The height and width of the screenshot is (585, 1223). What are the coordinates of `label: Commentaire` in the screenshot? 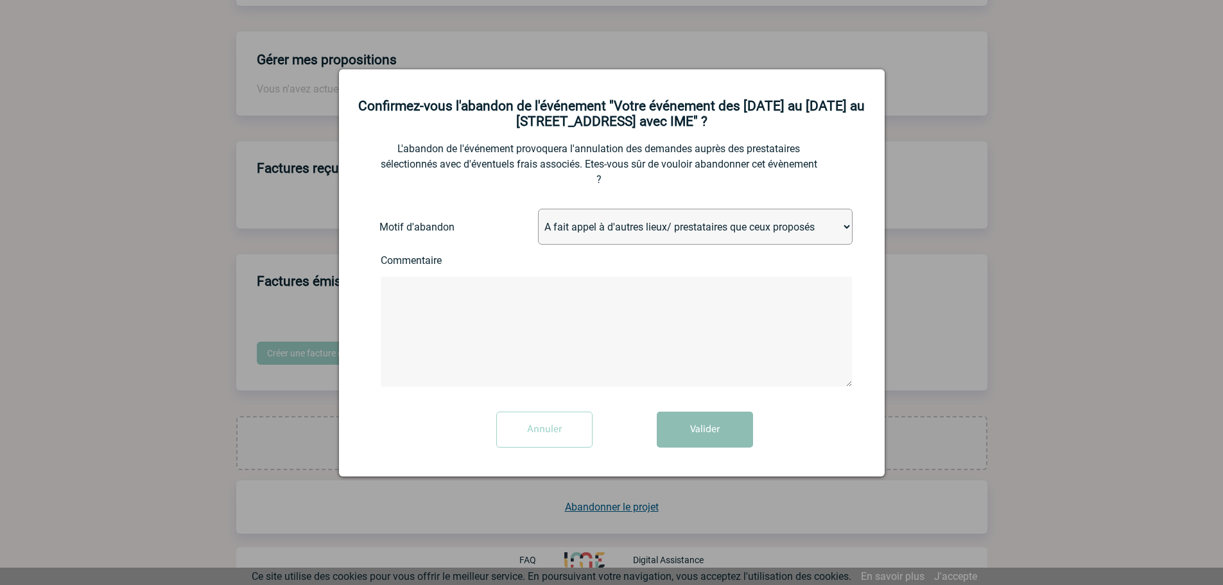 It's located at (432, 260).